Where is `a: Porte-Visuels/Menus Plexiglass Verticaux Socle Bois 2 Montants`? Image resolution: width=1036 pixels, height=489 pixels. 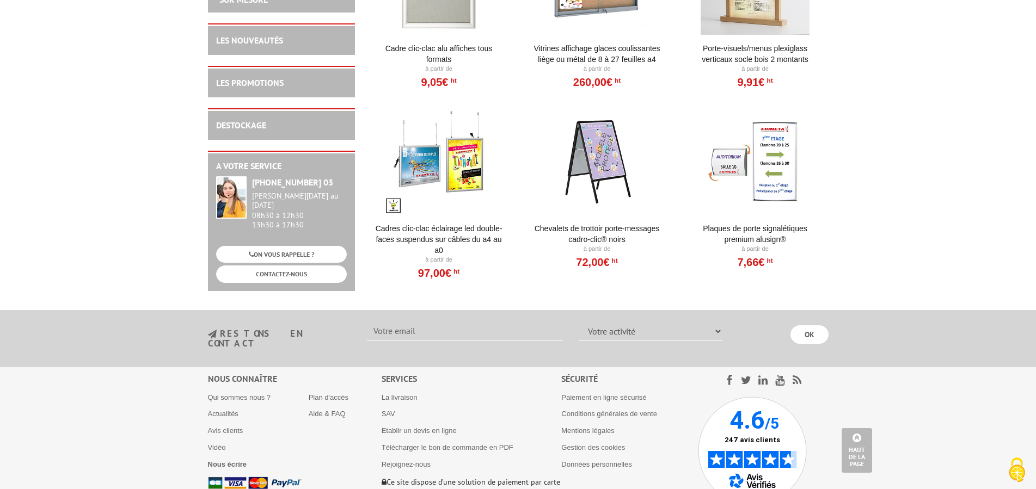
a: Porte-Visuels/Menus Plexiglass Verticaux Socle Bois 2 Montants is located at coordinates (755, 54).